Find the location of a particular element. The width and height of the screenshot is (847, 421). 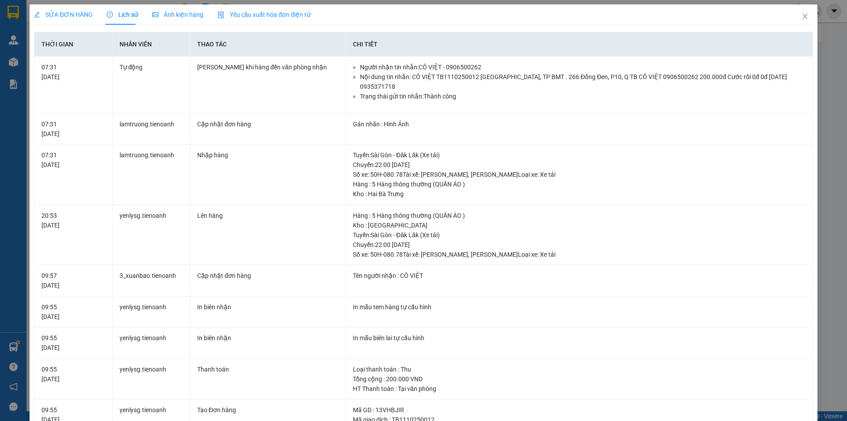

th: Thời gian is located at coordinates (73, 44).